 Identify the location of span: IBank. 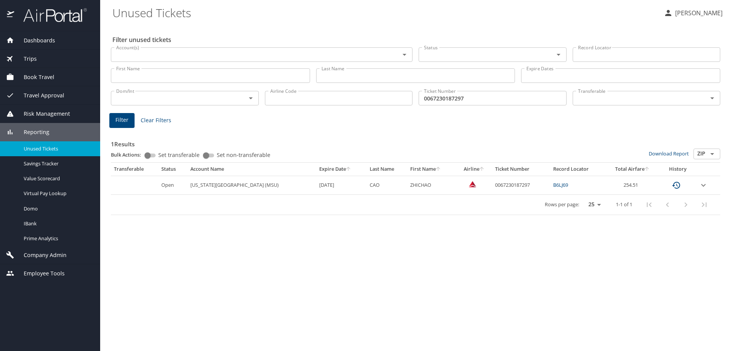
(57, 224).